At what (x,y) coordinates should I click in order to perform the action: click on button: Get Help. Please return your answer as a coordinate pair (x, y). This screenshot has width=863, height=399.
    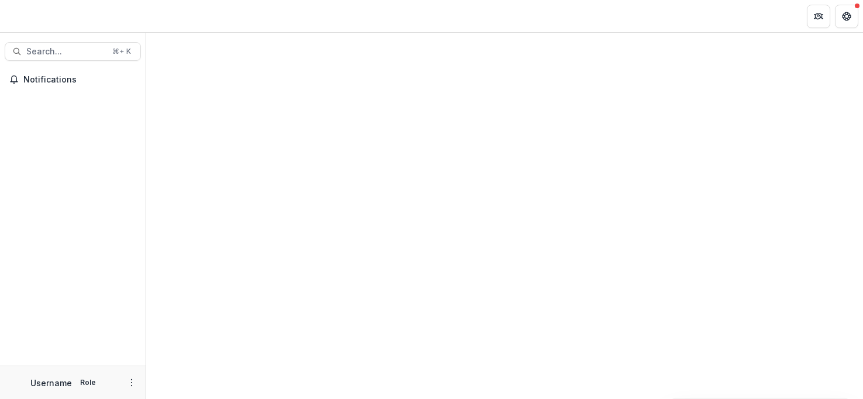
    Looking at the image, I should click on (846, 16).